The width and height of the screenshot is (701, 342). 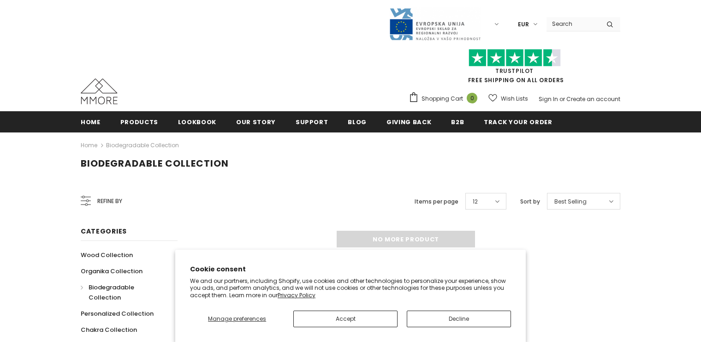 What do you see at coordinates (90, 122) in the screenshot?
I see `span: Home` at bounding box center [90, 122].